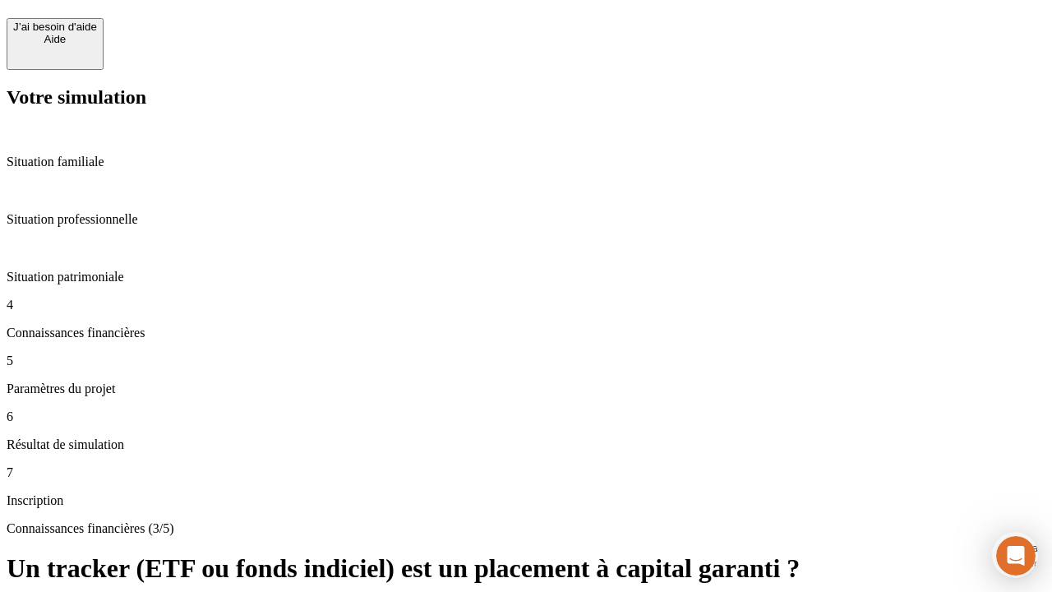  I want to click on p: Paramètres du projet, so click(526, 389).